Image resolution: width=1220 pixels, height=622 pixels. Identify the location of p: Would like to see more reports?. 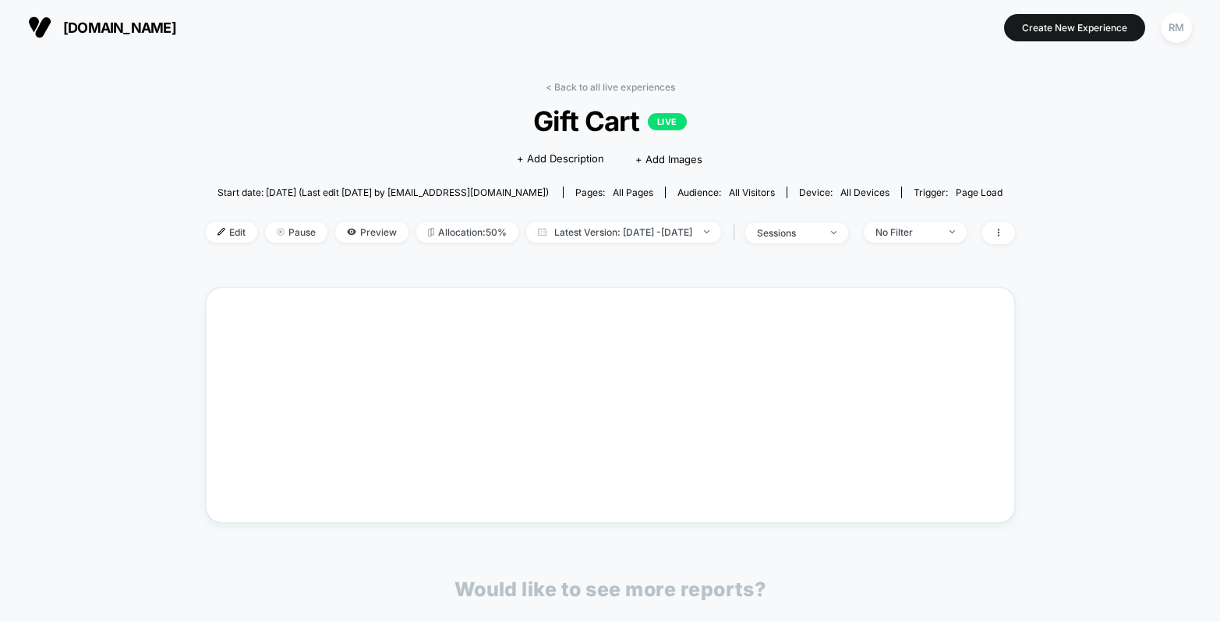
(611, 589).